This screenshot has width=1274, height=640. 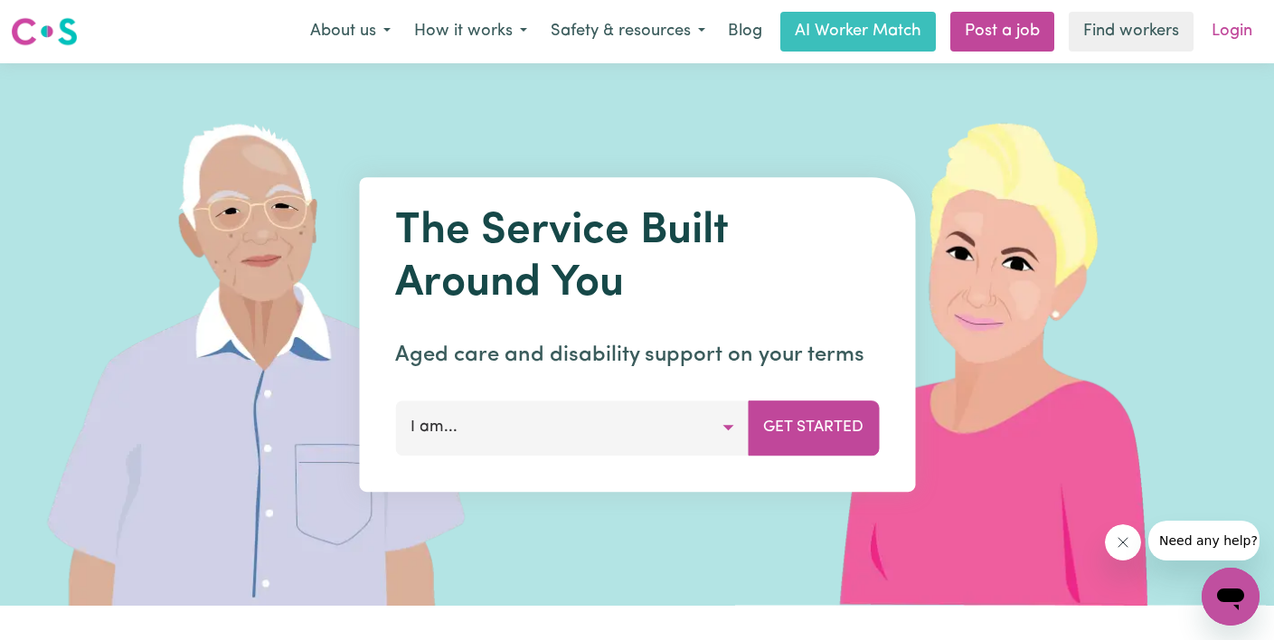 What do you see at coordinates (745, 32) in the screenshot?
I see `a: Blog` at bounding box center [745, 32].